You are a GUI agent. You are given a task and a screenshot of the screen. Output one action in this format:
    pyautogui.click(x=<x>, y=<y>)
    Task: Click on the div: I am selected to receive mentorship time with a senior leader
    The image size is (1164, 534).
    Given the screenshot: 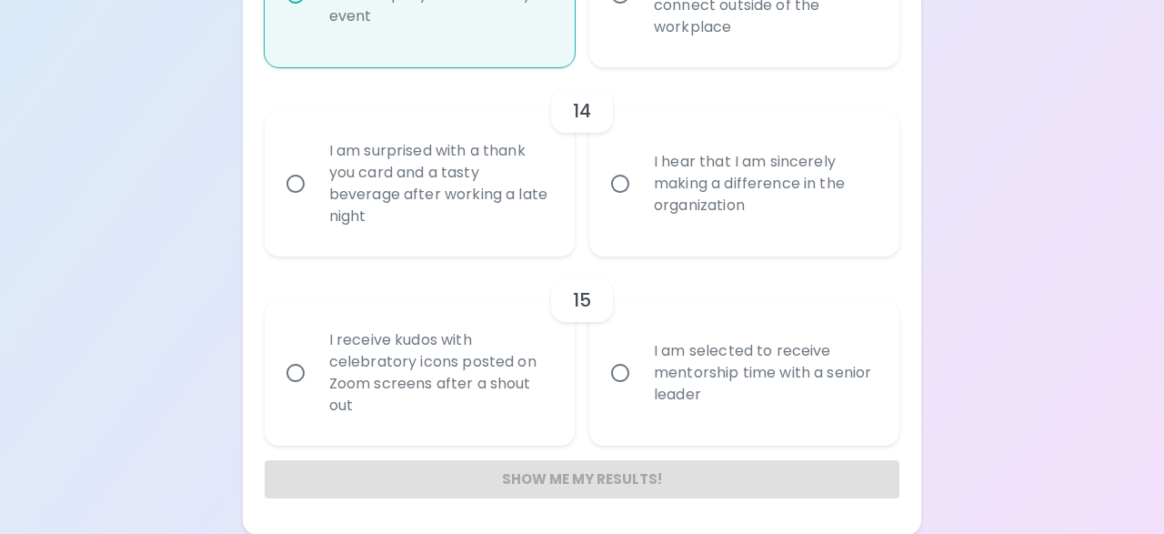 What is the action you would take?
    pyautogui.click(x=764, y=373)
    